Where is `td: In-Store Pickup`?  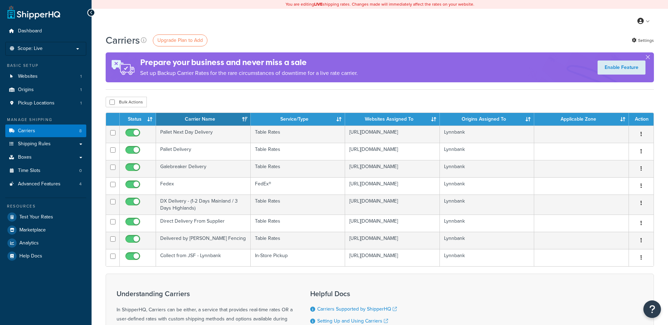
td: In-Store Pickup is located at coordinates (298, 258).